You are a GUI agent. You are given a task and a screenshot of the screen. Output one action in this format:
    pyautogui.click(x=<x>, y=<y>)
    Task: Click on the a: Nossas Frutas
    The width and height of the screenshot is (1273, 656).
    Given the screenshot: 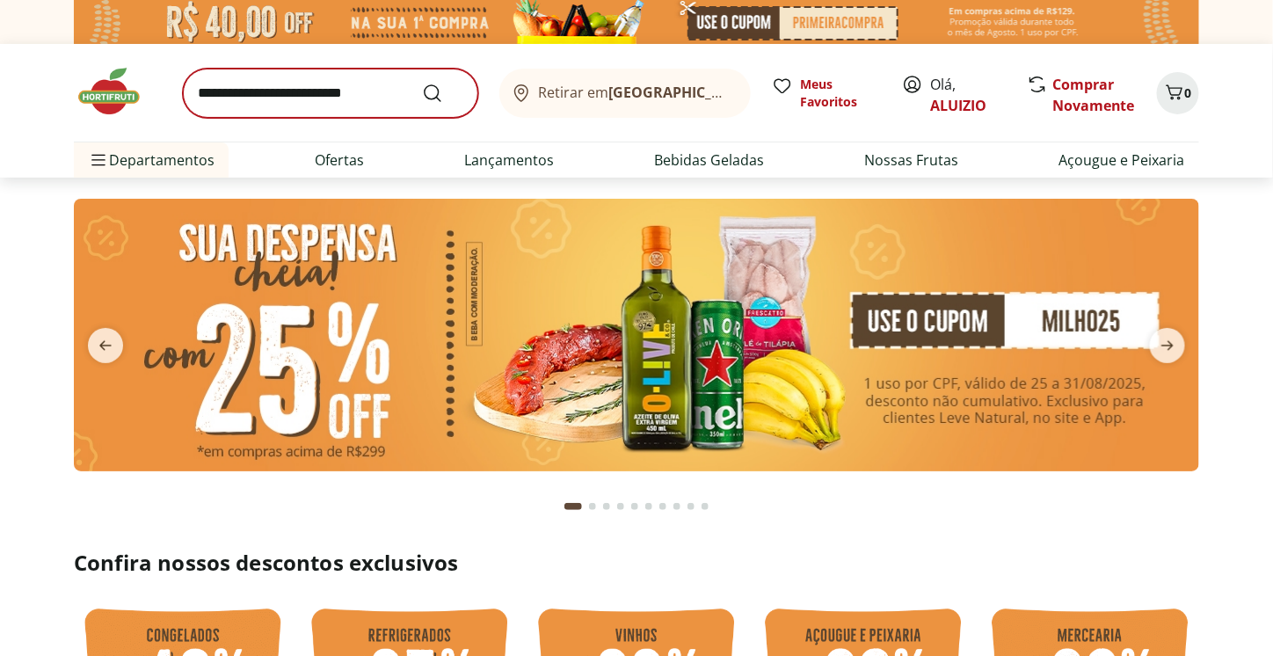 What is the action you would take?
    pyautogui.click(x=911, y=160)
    